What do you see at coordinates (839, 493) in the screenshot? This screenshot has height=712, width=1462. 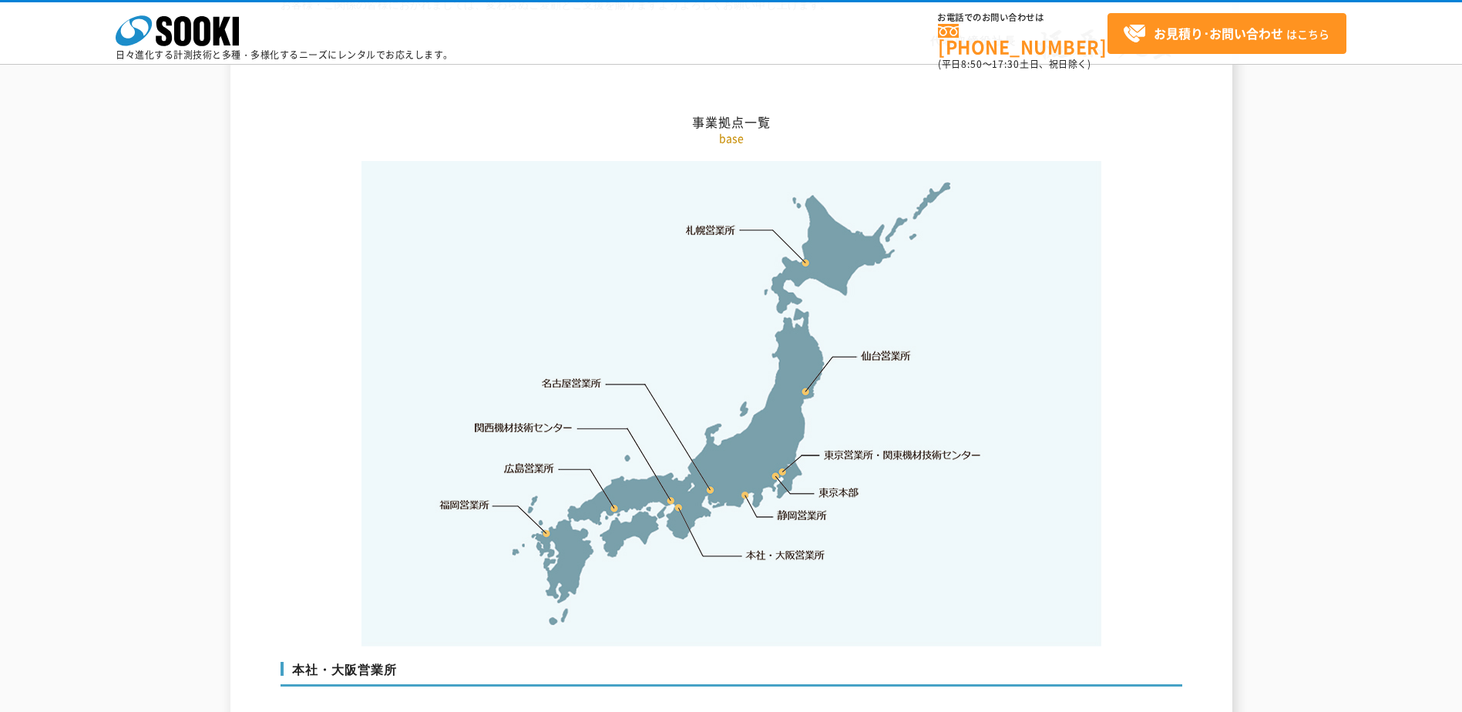 I see `a: 東京本部` at bounding box center [839, 493].